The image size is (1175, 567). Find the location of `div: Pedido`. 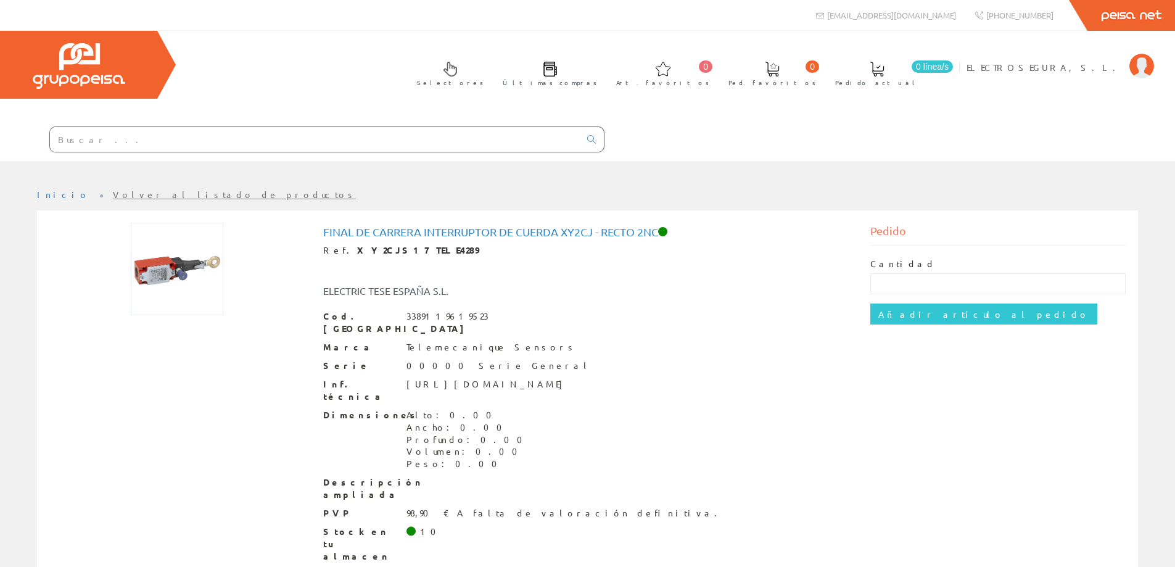

div: Pedido is located at coordinates (998, 234).